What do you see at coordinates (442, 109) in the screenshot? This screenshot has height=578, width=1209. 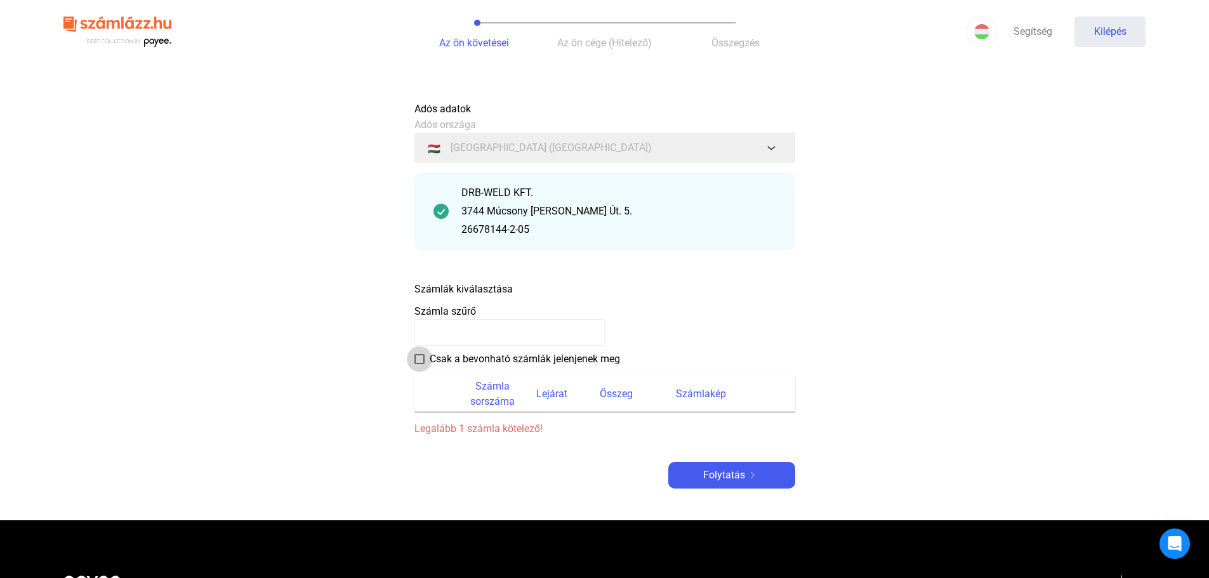 I see `font: Adós adatok` at bounding box center [442, 109].